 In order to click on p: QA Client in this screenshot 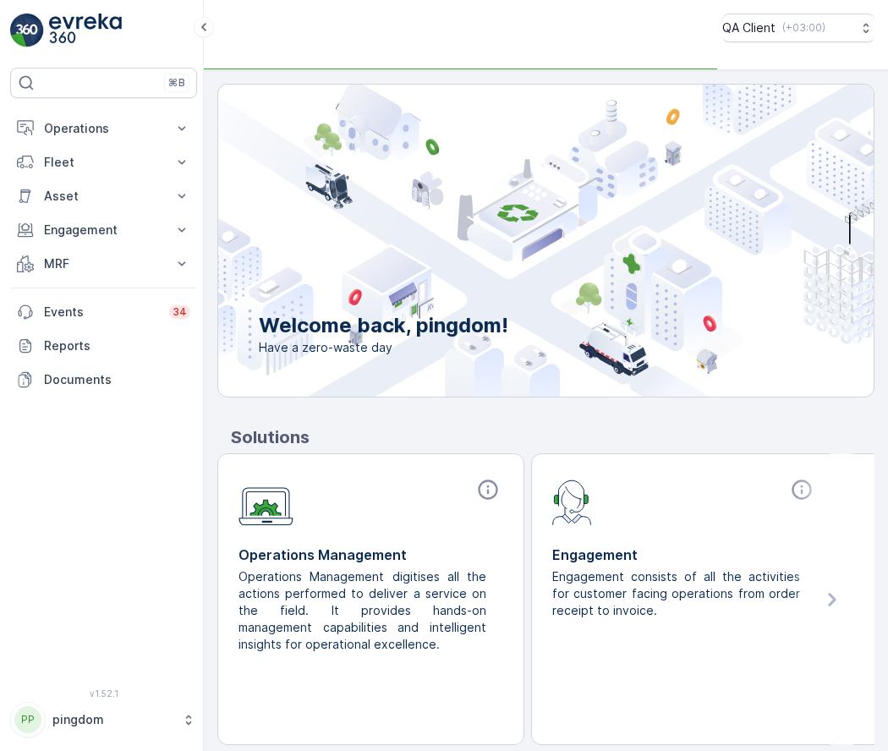, I will do `click(749, 28)`.